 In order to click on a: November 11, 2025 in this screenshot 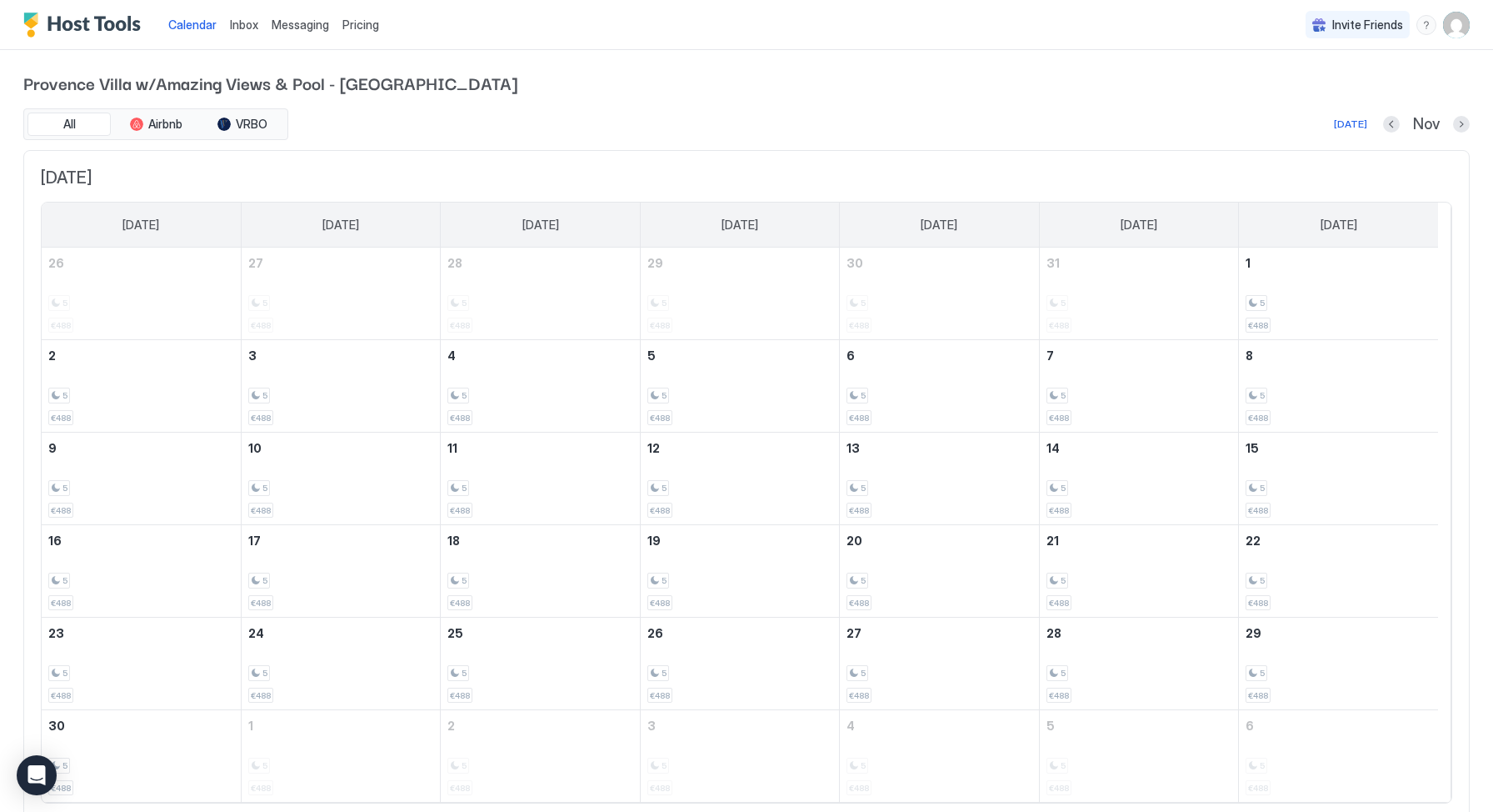, I will do `click(540, 448)`.